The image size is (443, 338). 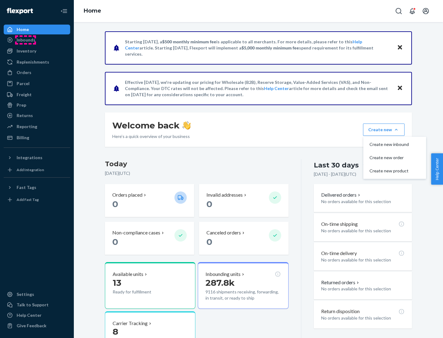 What do you see at coordinates (37, 40) in the screenshot?
I see `a: Inbounds` at bounding box center [37, 40].